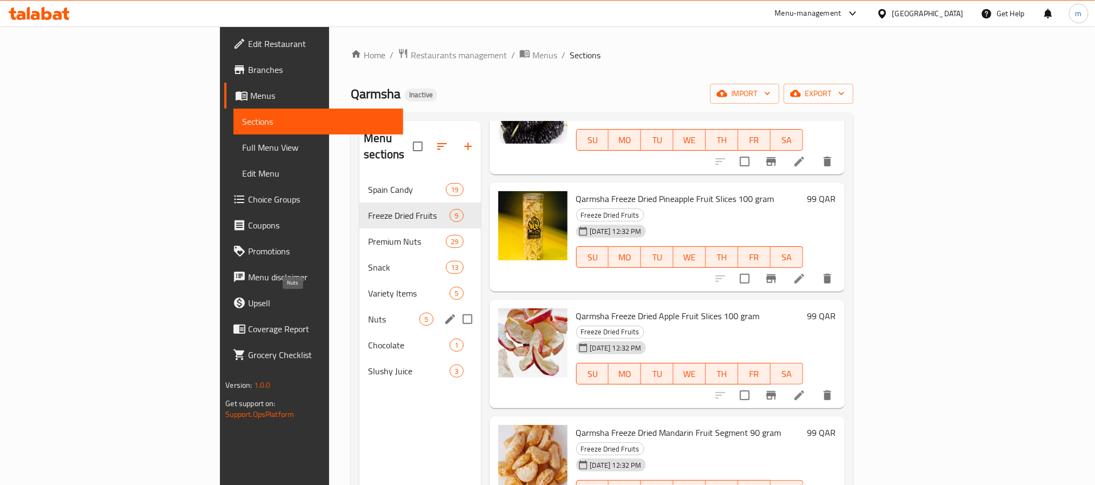 Image resolution: width=1095 pixels, height=485 pixels. What do you see at coordinates (679, 433) in the screenshot?
I see `span: Qarmsha Freeze Dried Mandarin Fruit Segment 90 gram` at bounding box center [679, 433].